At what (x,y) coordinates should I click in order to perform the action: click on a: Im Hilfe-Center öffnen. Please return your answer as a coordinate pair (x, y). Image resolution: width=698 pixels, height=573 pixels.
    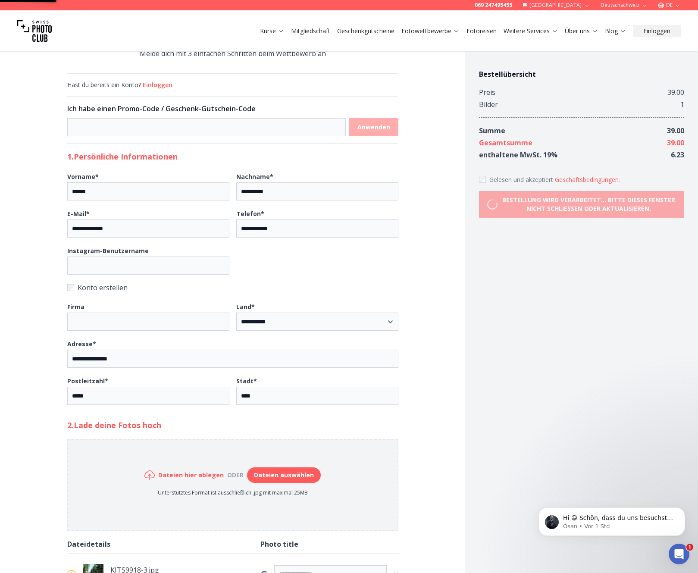
    Looking at the image, I should click on (148, 515).